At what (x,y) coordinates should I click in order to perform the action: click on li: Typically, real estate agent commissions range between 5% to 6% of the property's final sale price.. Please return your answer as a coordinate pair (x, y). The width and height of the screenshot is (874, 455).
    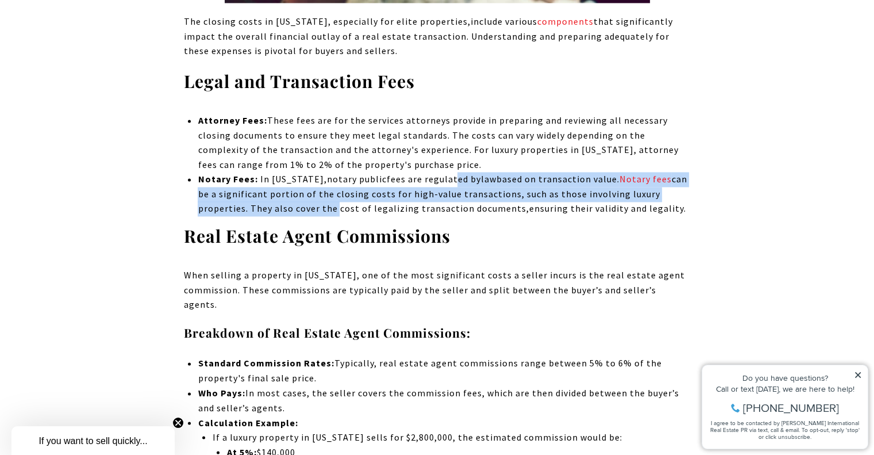
    Looking at the image, I should click on (444, 370).